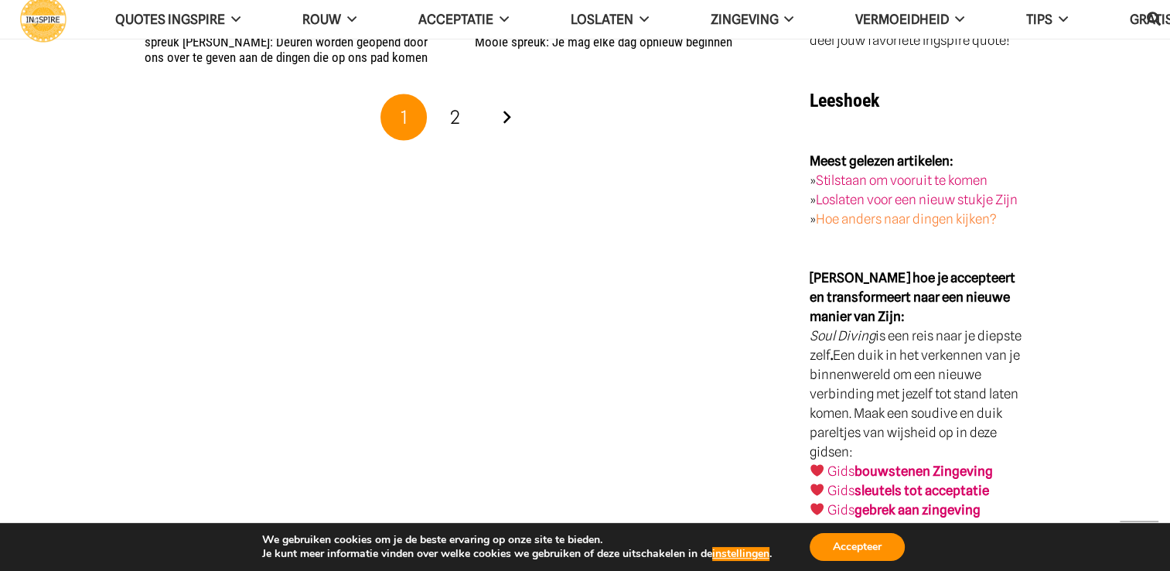 Image resolution: width=1170 pixels, height=571 pixels. What do you see at coordinates (904, 510) in the screenshot?
I see `a: Gidsgebrek aan zingeving` at bounding box center [904, 510].